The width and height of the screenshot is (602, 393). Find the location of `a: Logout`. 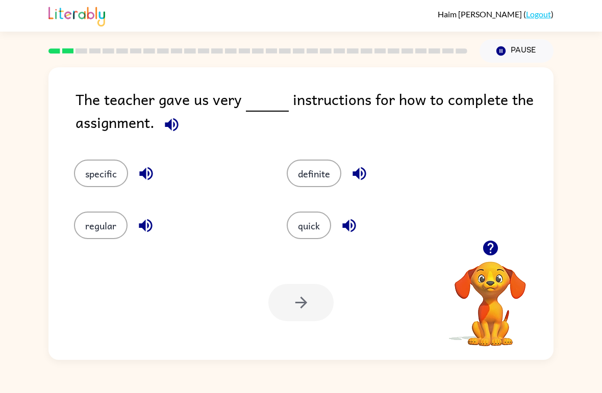

a: Logout is located at coordinates (538, 14).